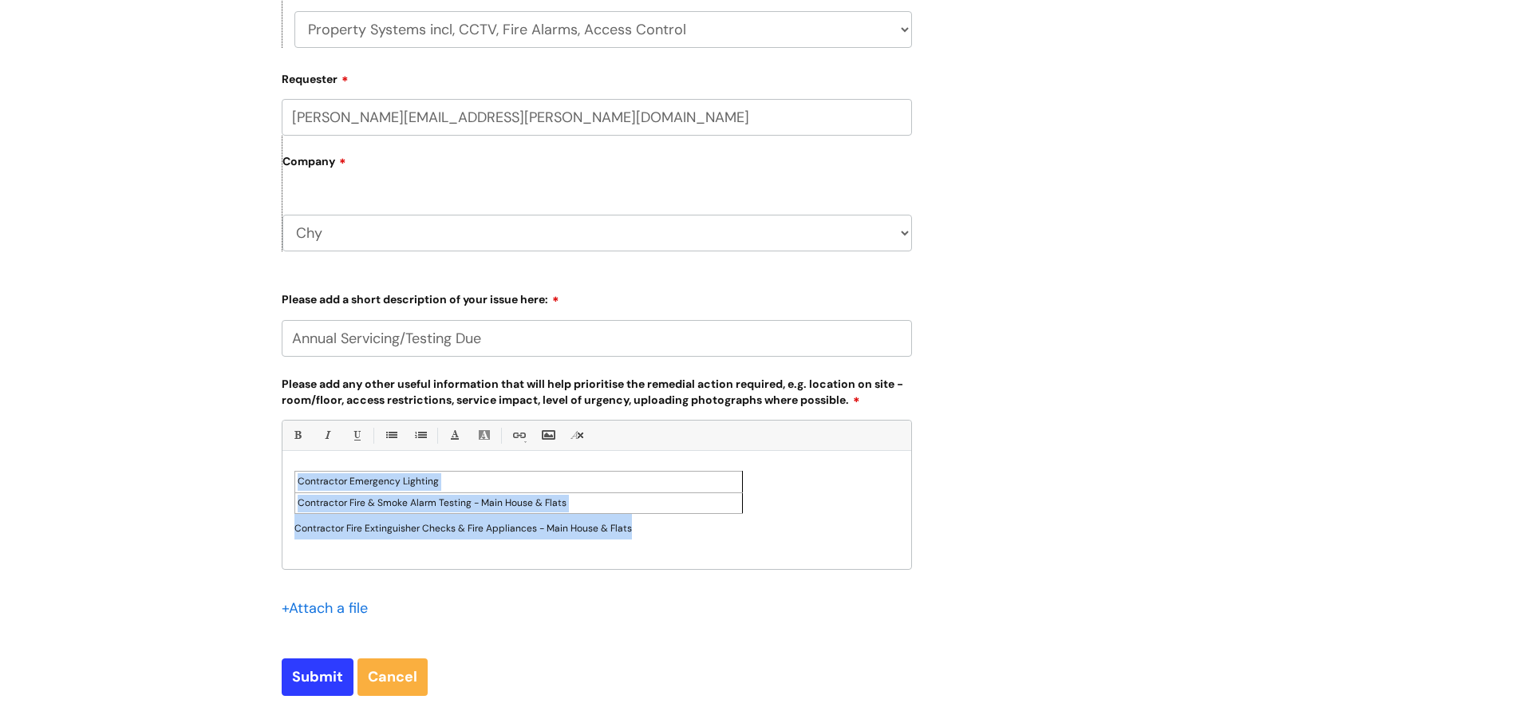 This screenshot has height=727, width=1520. What do you see at coordinates (597, 77) in the screenshot?
I see `label: Requester` at bounding box center [597, 77].